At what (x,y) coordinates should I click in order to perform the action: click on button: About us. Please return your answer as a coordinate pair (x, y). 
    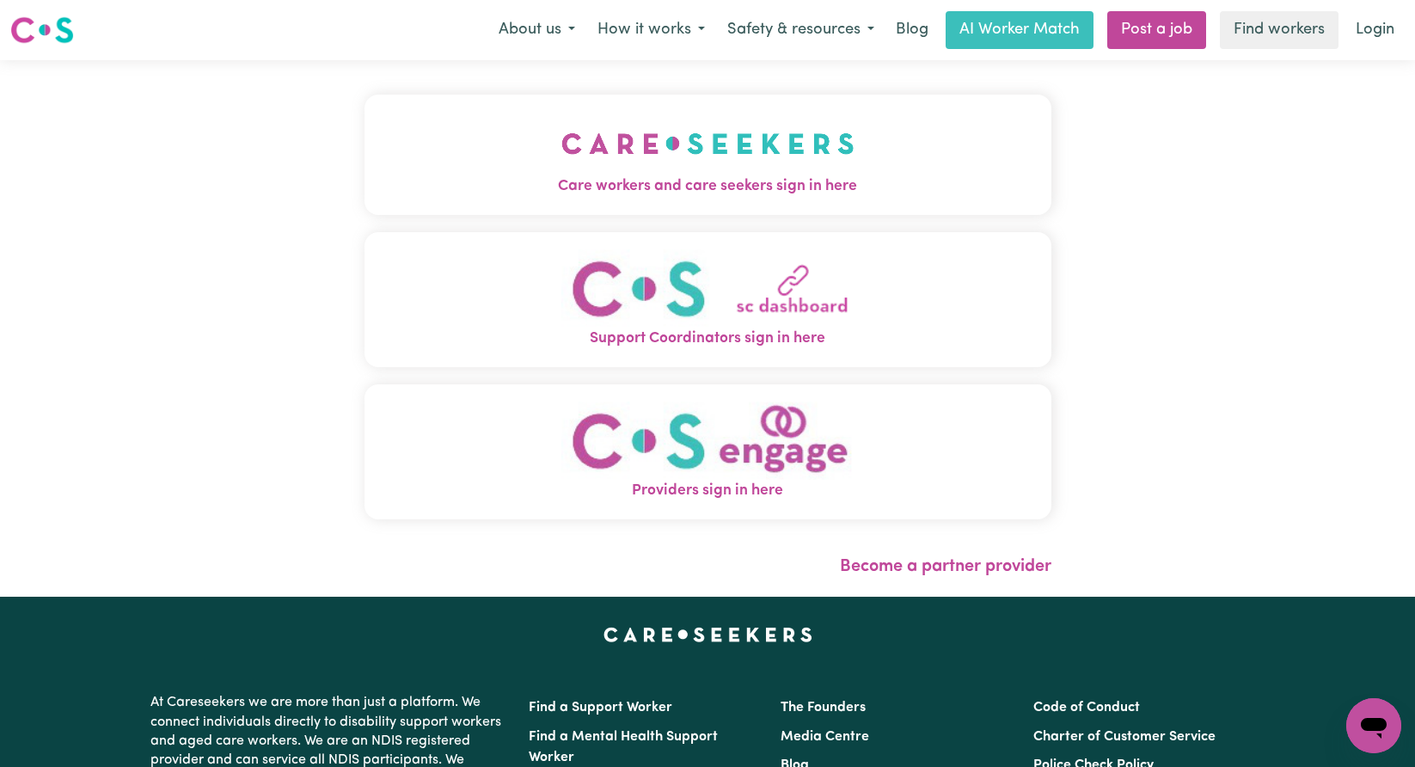
    Looking at the image, I should click on (537, 30).